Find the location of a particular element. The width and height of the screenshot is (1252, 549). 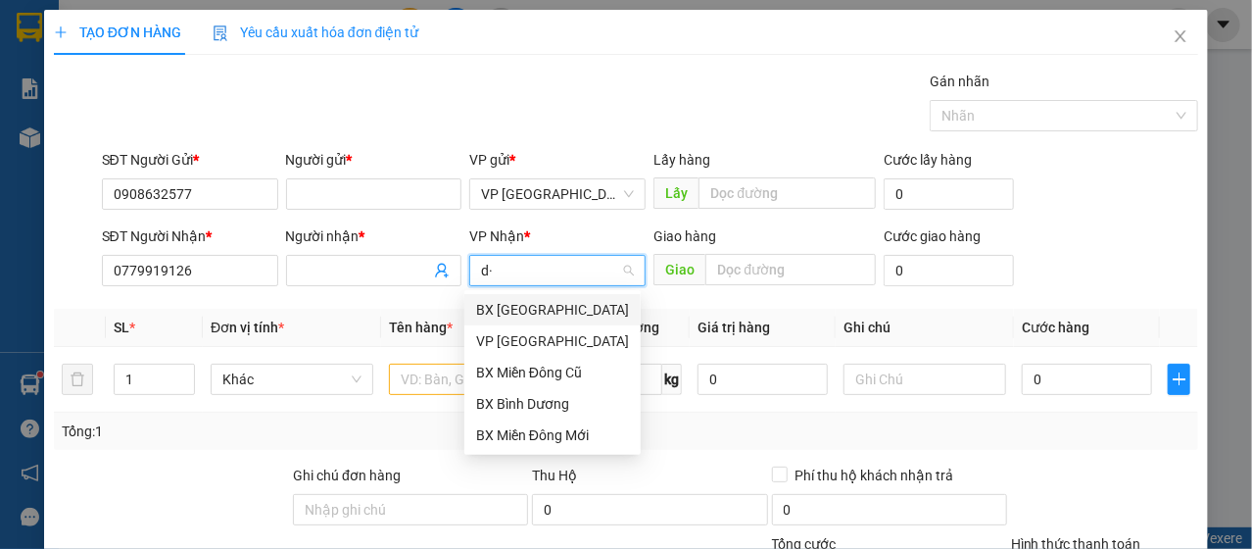

input: Ghi Chú is located at coordinates (925, 379).